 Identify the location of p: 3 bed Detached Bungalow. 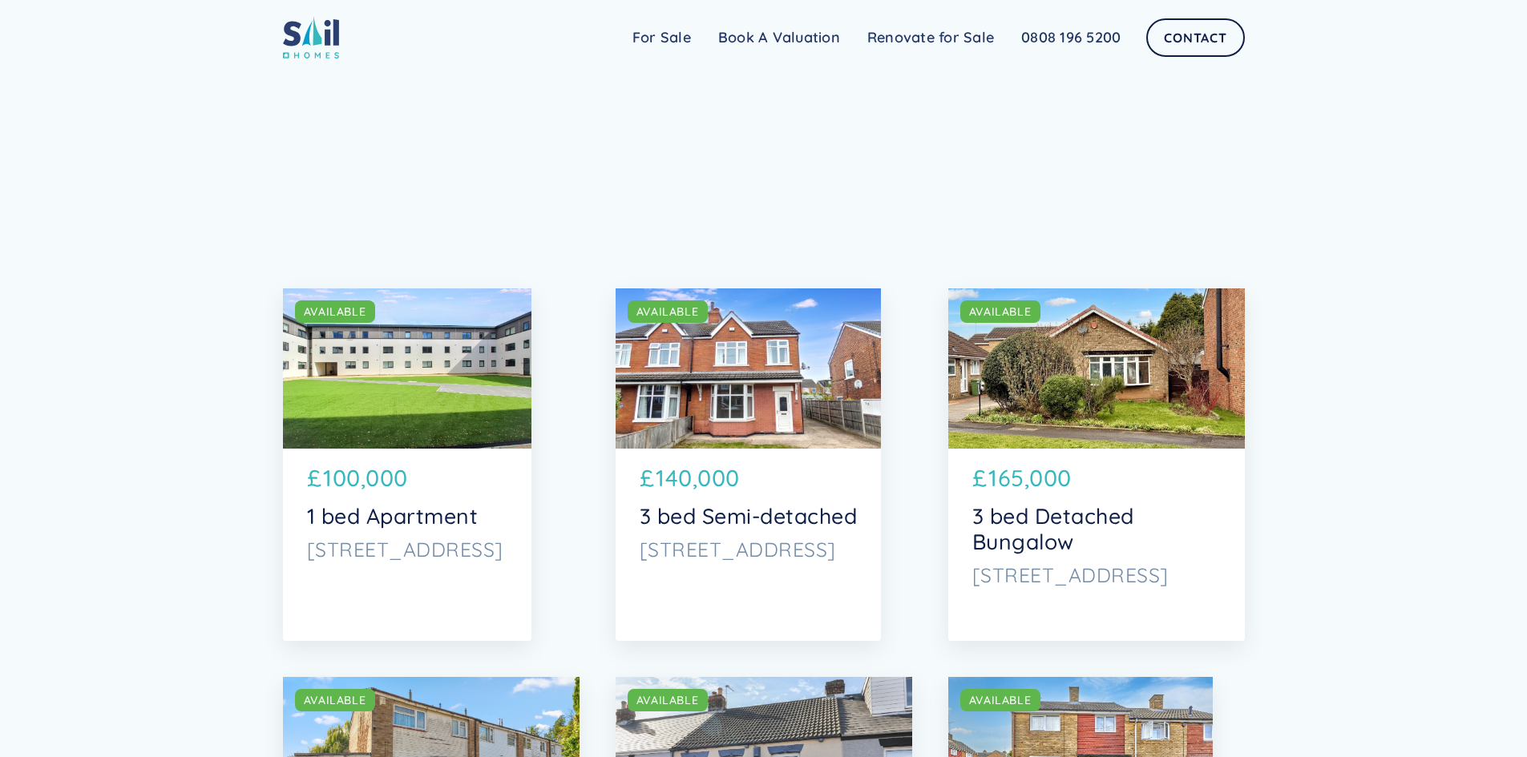
(1096, 529).